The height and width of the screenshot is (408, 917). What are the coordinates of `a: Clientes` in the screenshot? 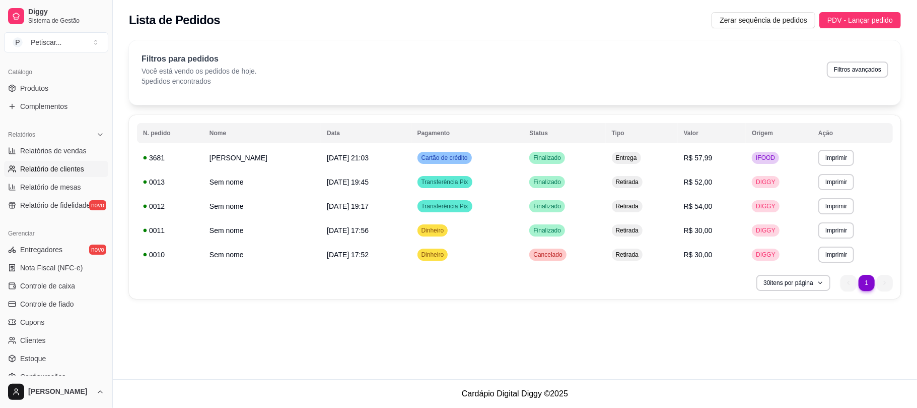 It's located at (56, 340).